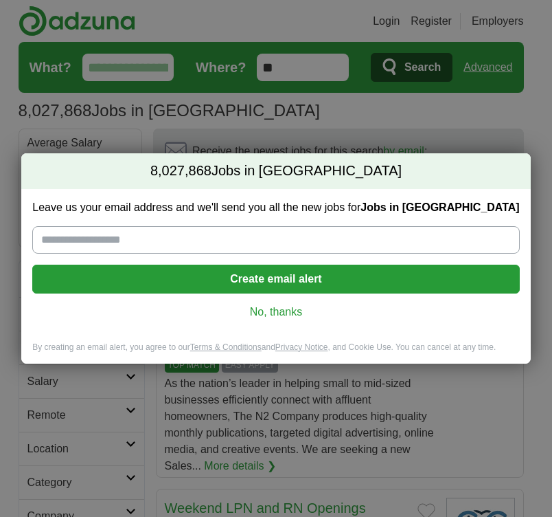 The width and height of the screenshot is (552, 517). I want to click on div: By creating an email alert, you agree to our and , and Cookie Use. You can cancel at any time., so click(275, 352).